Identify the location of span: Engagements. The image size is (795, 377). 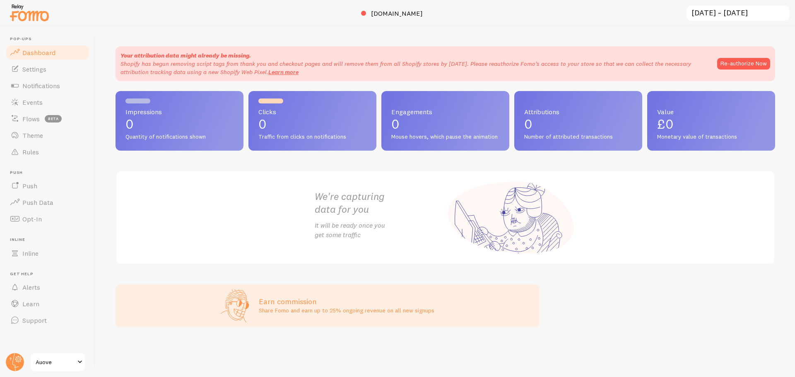
(445, 112).